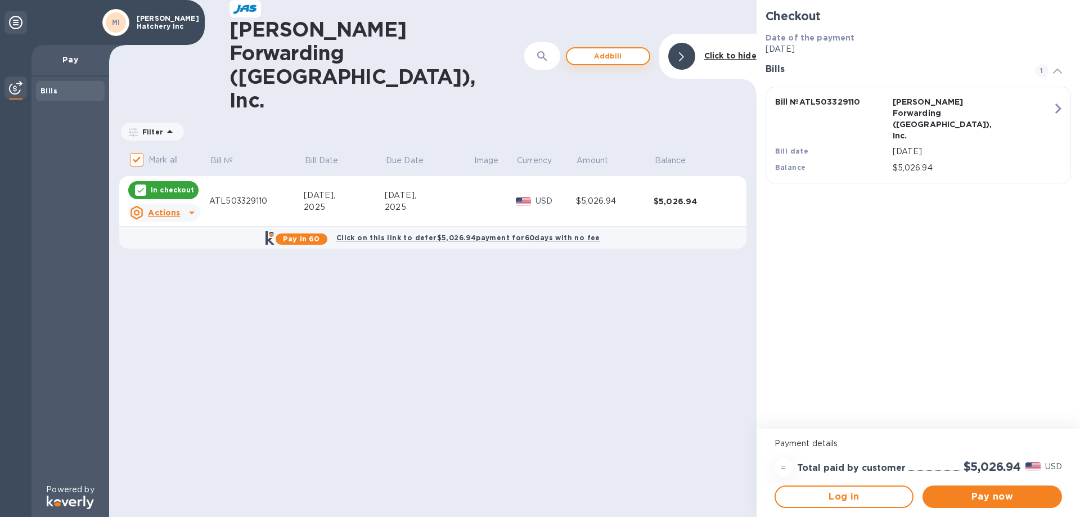 The width and height of the screenshot is (1080, 517). I want to click on b: Click to hide, so click(730, 56).